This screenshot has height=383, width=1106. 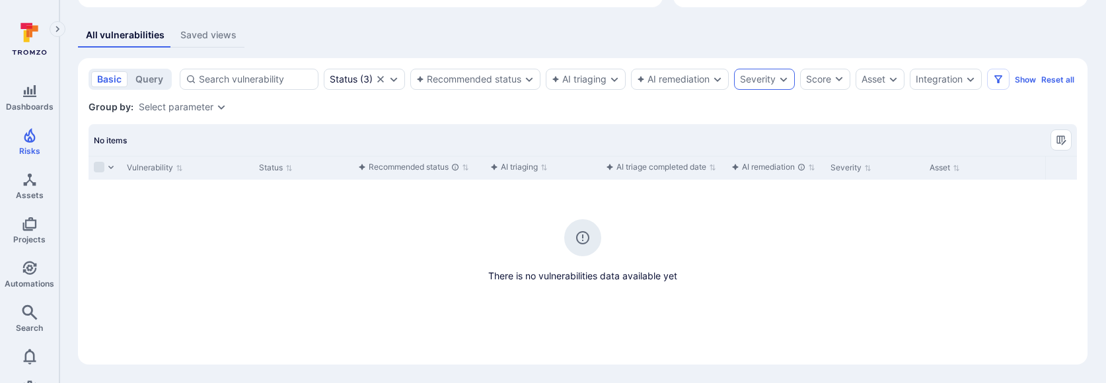 I want to click on button: Expand navigation menu, so click(x=58, y=29).